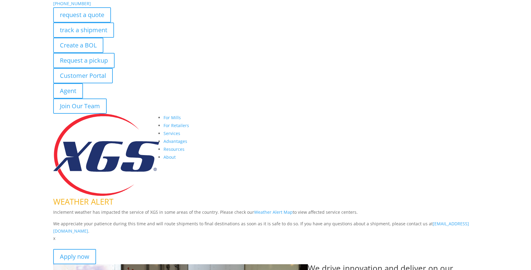  I want to click on a: Weather Alert Map, so click(273, 212).